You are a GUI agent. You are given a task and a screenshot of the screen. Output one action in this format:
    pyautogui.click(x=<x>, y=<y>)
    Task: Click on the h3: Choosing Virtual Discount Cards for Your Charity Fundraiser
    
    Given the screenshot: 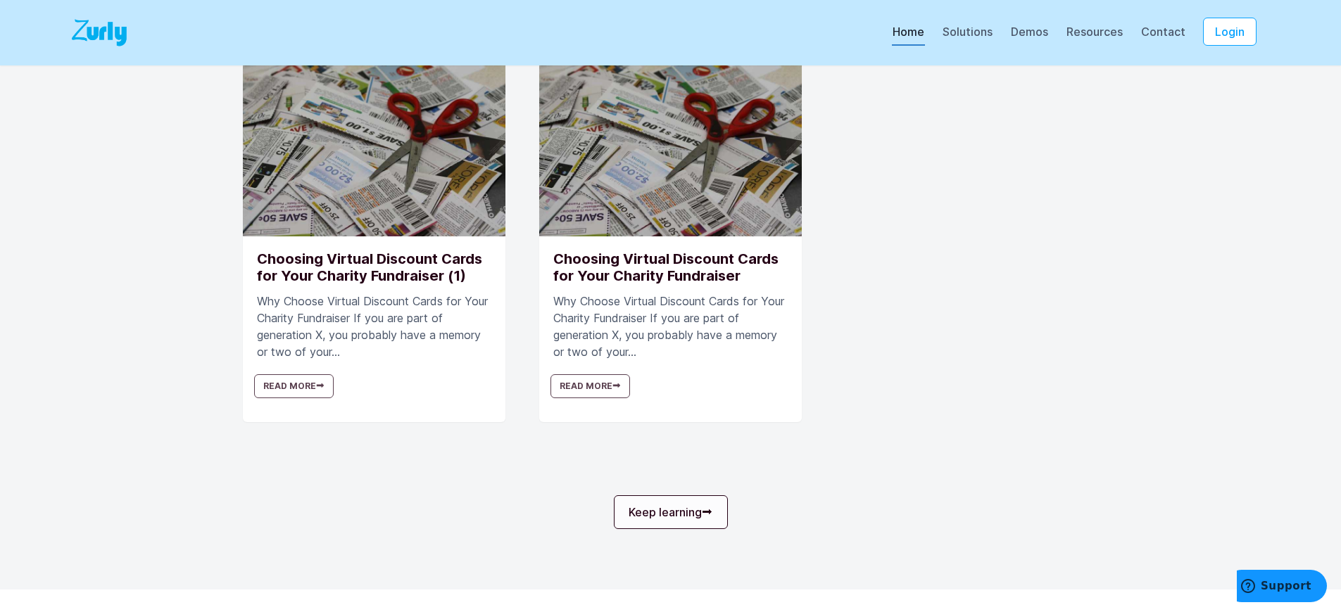 What is the action you would take?
    pyautogui.click(x=670, y=272)
    